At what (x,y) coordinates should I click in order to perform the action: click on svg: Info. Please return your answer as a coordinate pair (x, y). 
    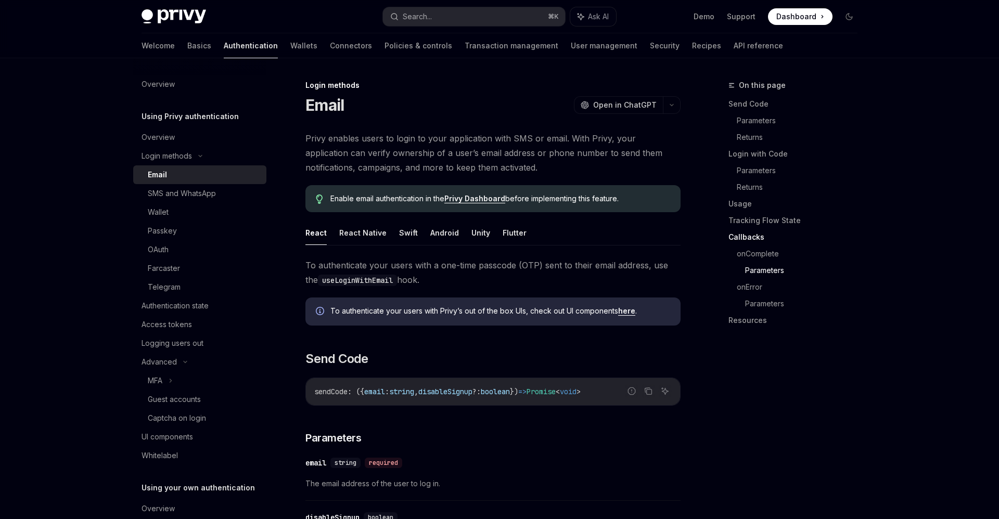
    Looking at the image, I should click on (321, 312).